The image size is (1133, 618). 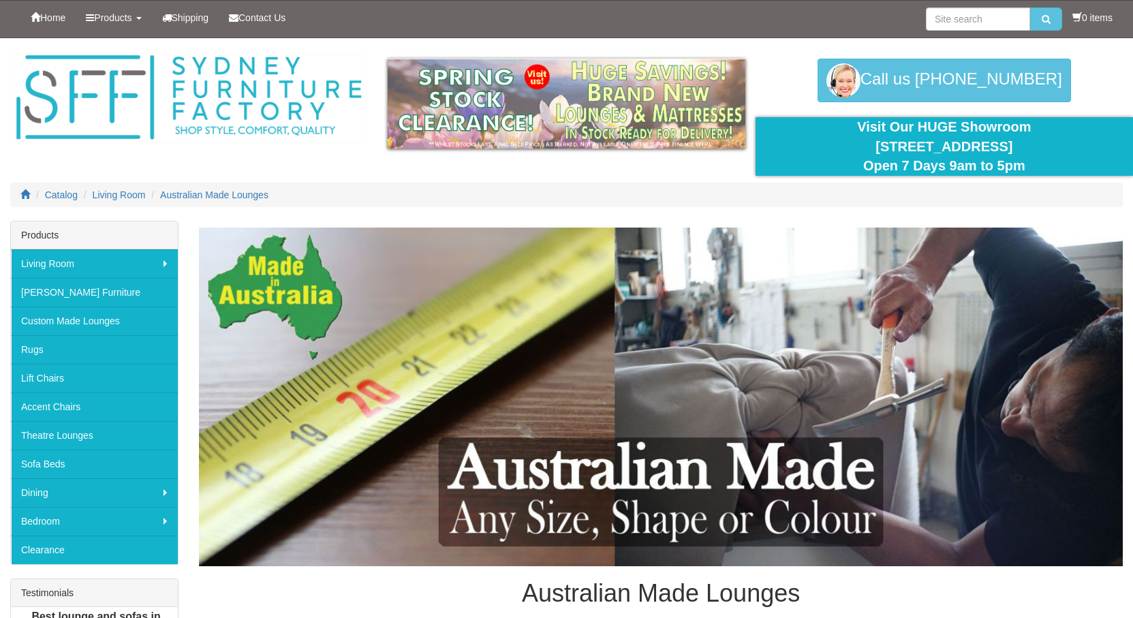 I want to click on img: Australian Made Lounges, so click(x=661, y=396).